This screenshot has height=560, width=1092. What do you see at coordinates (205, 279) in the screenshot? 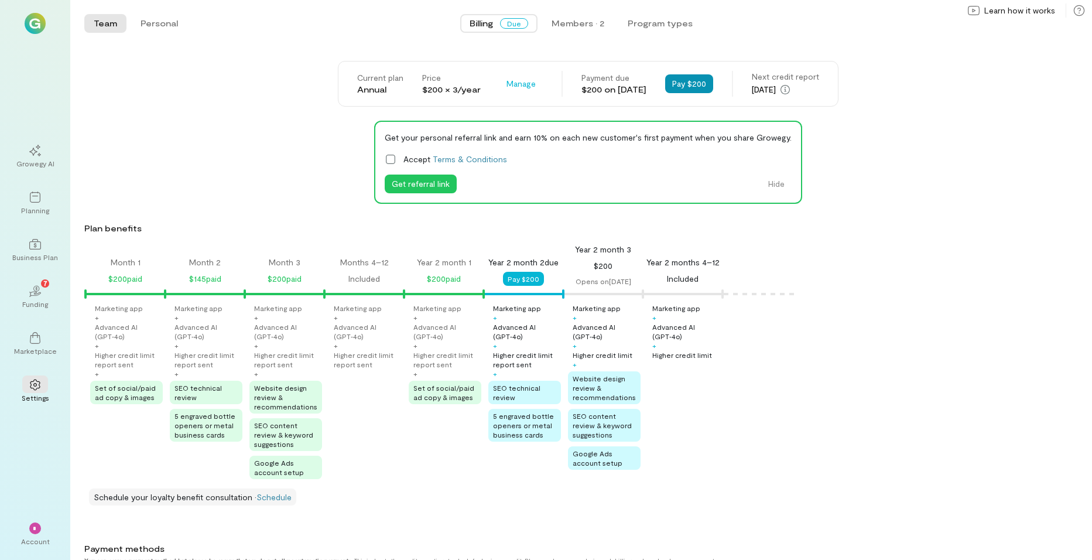
I see `div: $145 paid` at bounding box center [205, 279].